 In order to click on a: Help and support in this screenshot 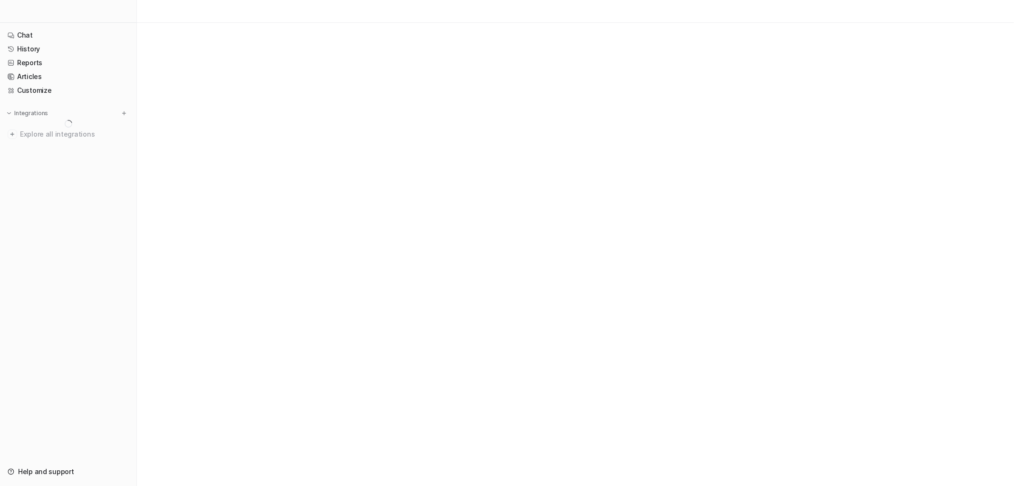, I will do `click(68, 471)`.